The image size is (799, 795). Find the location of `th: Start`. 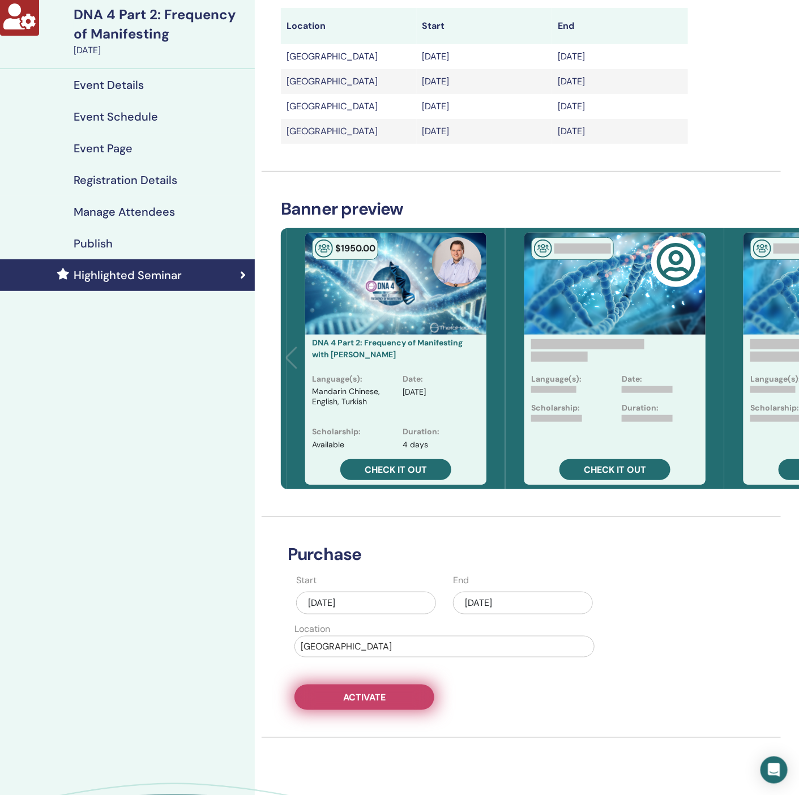

th: Start is located at coordinates (485, 26).